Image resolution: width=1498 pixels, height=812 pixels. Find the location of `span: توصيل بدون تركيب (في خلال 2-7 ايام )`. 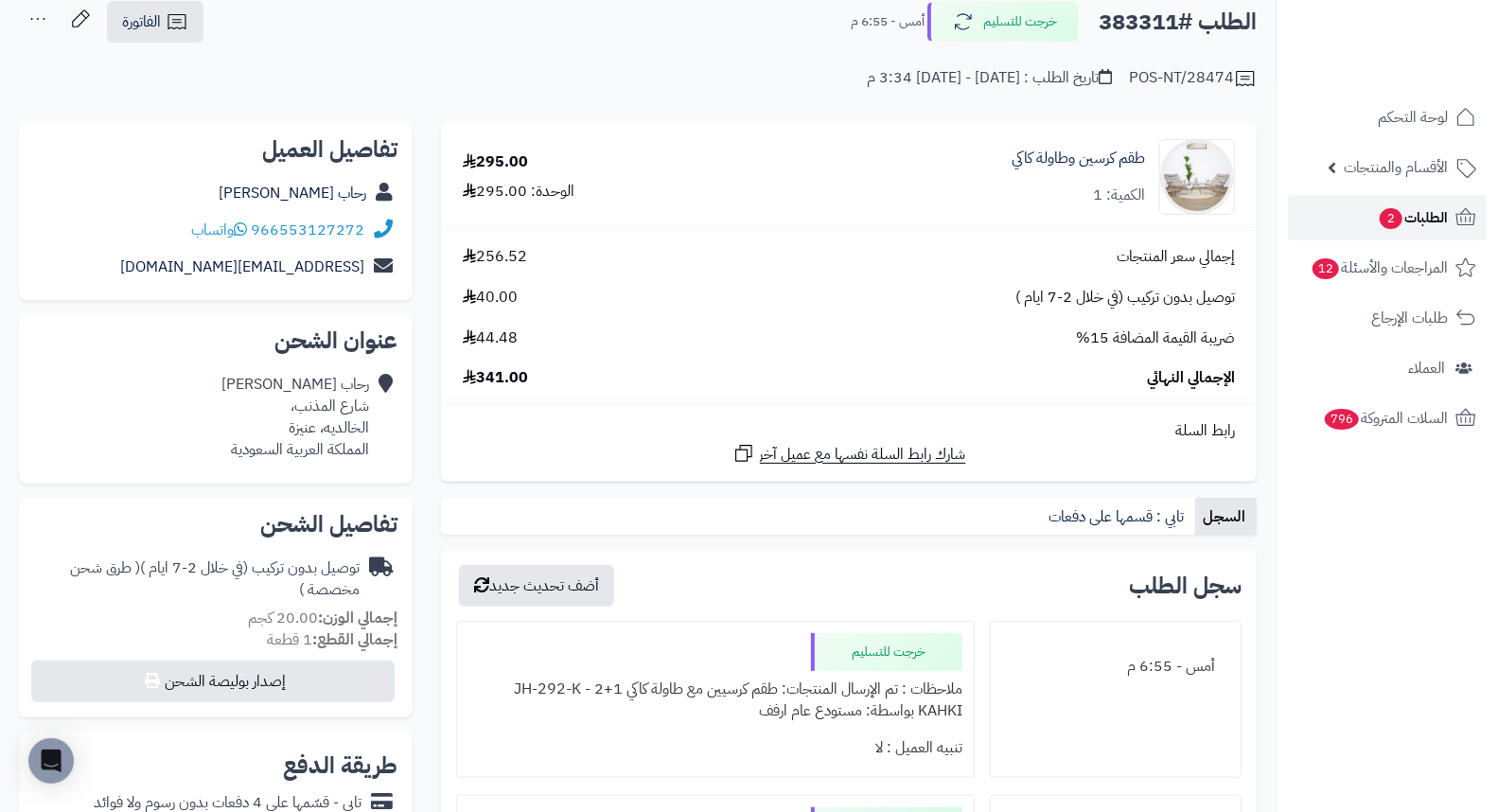

span: توصيل بدون تركيب (في خلال 2-7 ايام ) is located at coordinates (1125, 297).